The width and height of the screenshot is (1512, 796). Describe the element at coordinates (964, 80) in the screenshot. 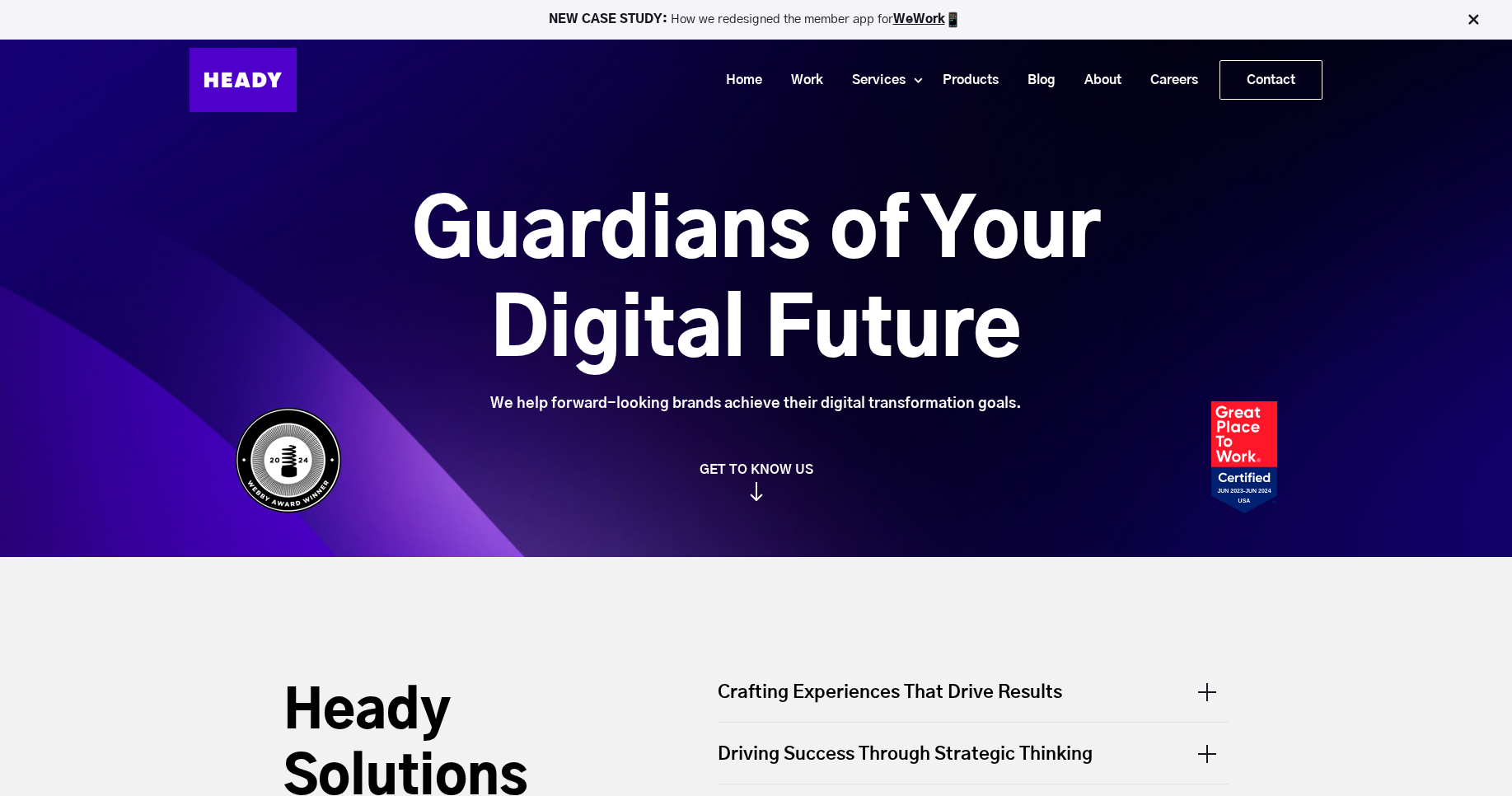

I see `a: Products` at that location.